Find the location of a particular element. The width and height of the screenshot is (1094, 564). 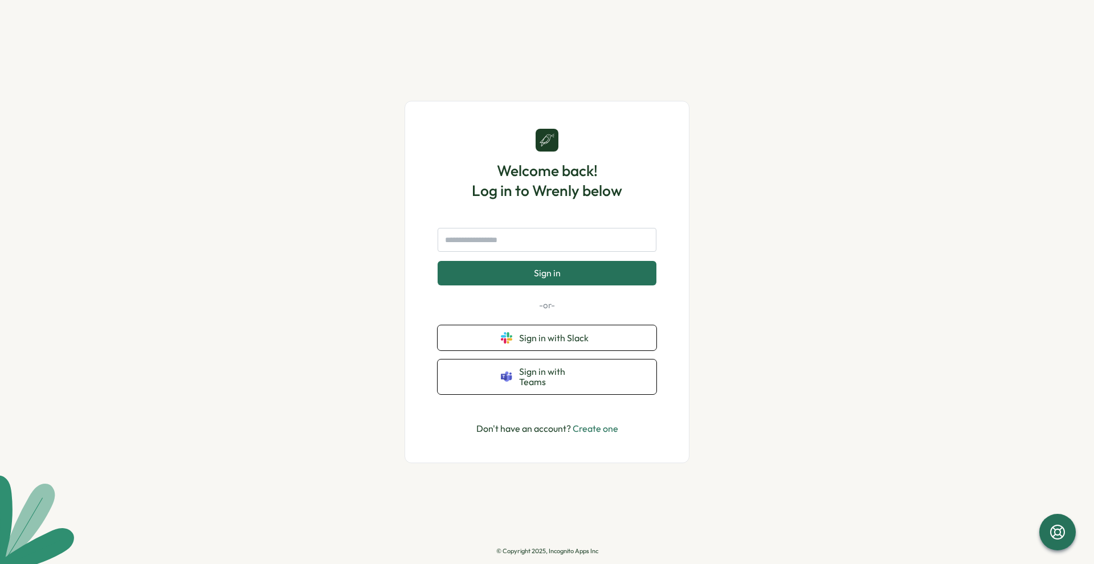

button: Sign in with Slack is located at coordinates (547, 338).